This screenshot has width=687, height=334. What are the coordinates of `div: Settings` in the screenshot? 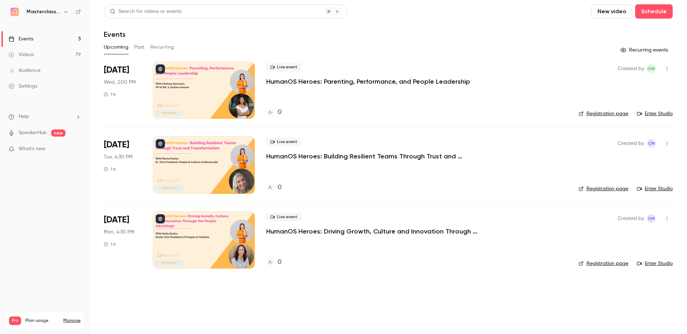 It's located at (23, 86).